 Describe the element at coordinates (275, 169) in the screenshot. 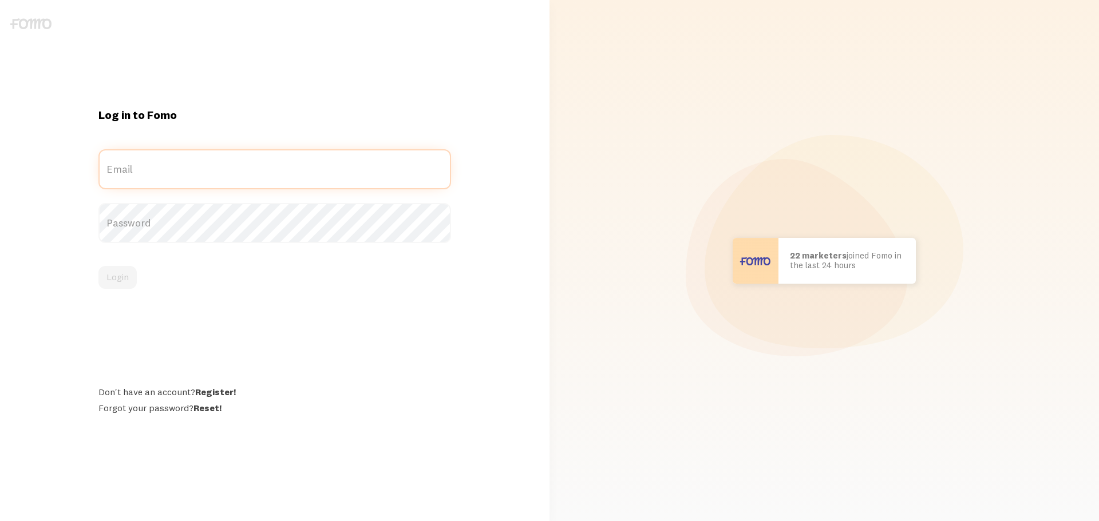

I see `label: Email` at that location.